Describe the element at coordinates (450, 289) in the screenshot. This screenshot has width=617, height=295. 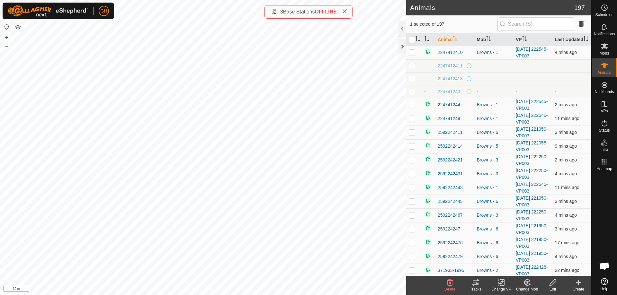
I see `span: Delete` at that location.